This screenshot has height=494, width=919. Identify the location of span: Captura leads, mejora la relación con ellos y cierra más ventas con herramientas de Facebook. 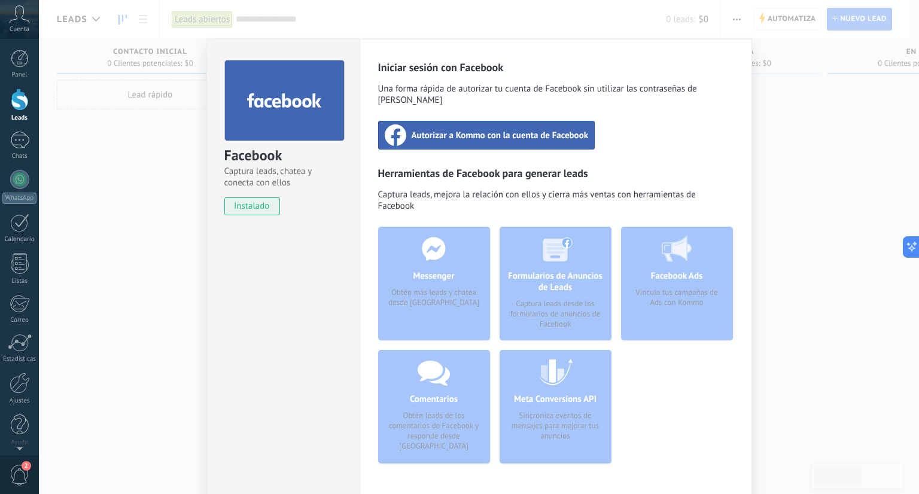
(556, 202).